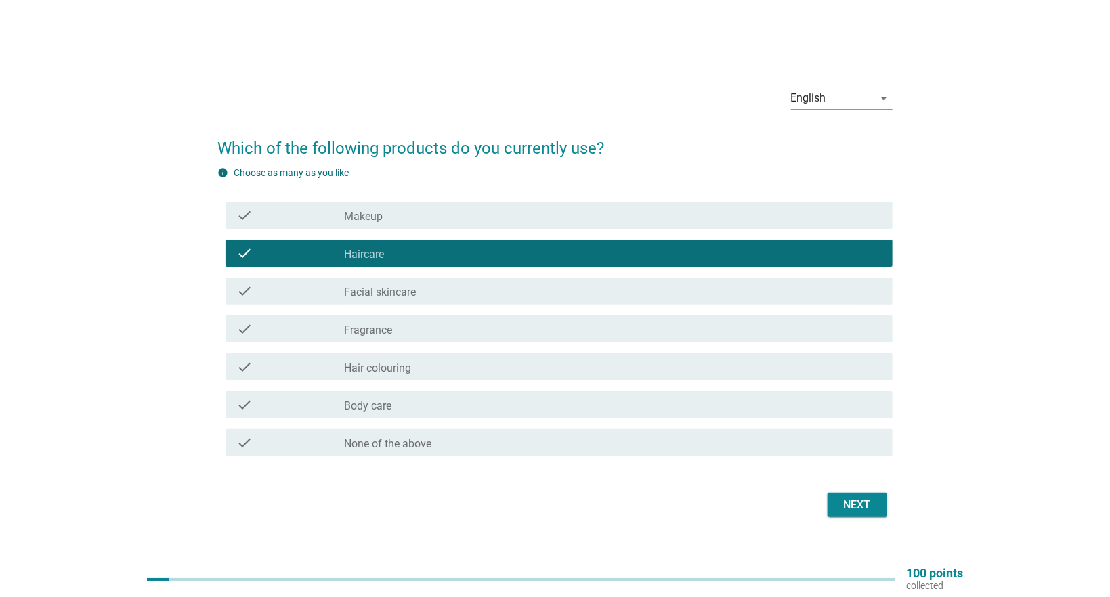 Image resolution: width=1110 pixels, height=597 pixels. What do you see at coordinates (554, 141) in the screenshot?
I see `h2: Which of the following products do you currently use?` at bounding box center [554, 141].